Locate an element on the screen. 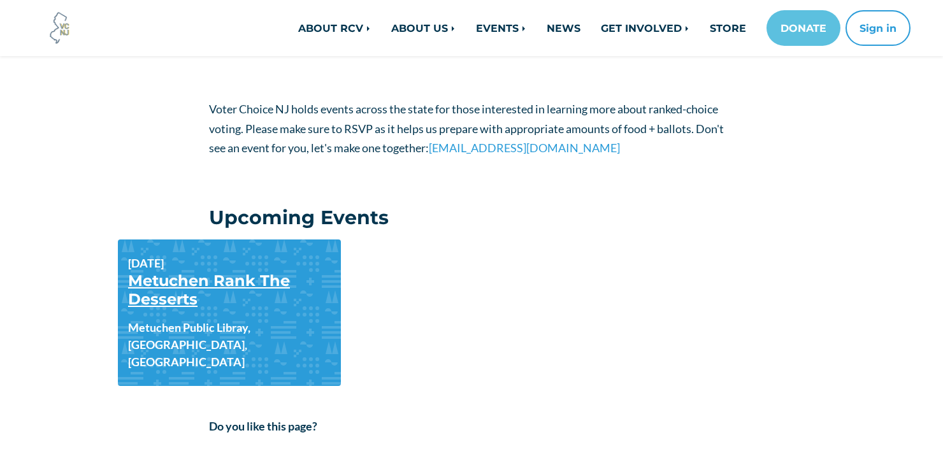 The width and height of the screenshot is (943, 470). a: GET INVOLVED is located at coordinates (645, 28).